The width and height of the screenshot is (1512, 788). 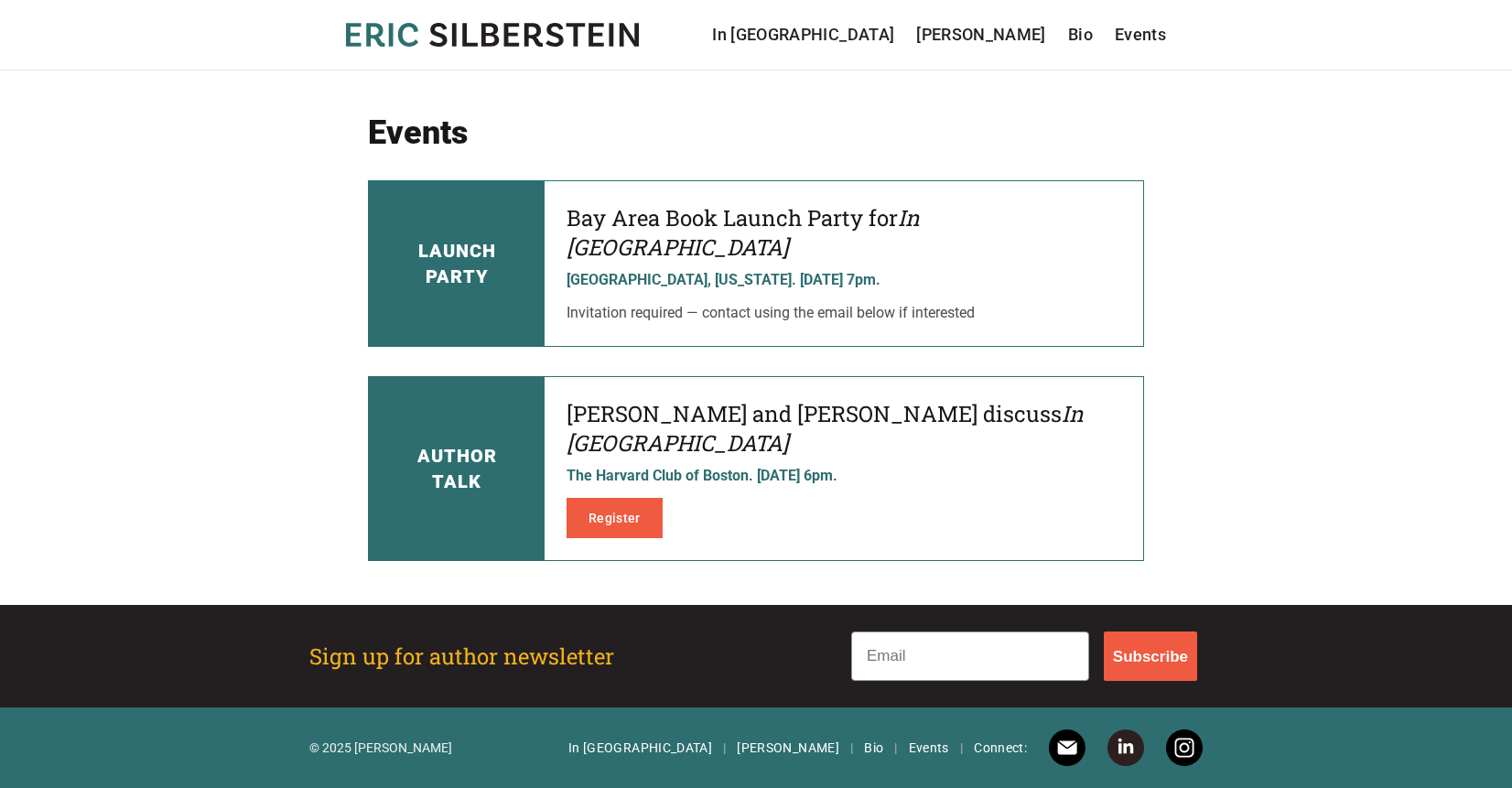 I want to click on a: Email, so click(x=1067, y=747).